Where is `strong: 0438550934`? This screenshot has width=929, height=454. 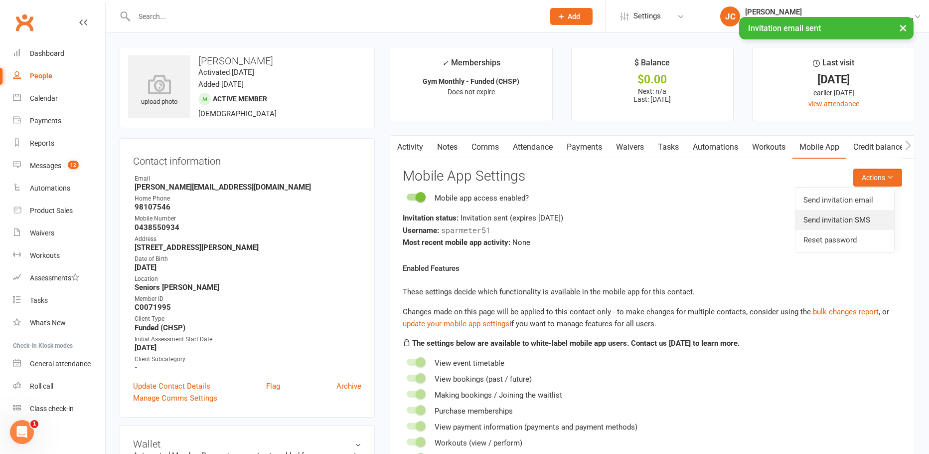
strong: 0438550934 is located at coordinates (248, 227).